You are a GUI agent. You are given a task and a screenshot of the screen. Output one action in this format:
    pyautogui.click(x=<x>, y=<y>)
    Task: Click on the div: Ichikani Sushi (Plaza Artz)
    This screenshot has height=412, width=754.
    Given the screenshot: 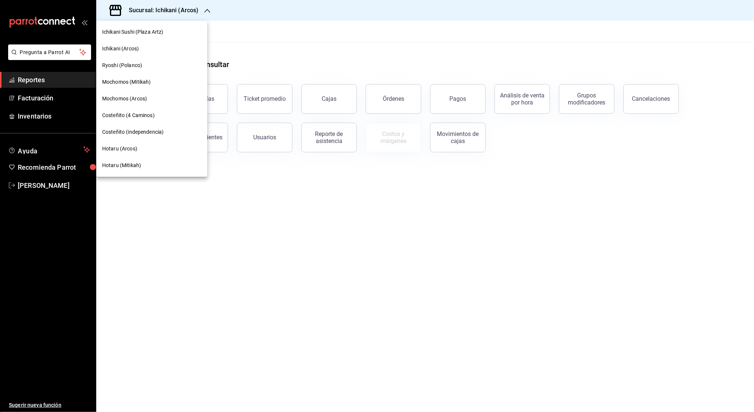 What is the action you would take?
    pyautogui.click(x=152, y=32)
    